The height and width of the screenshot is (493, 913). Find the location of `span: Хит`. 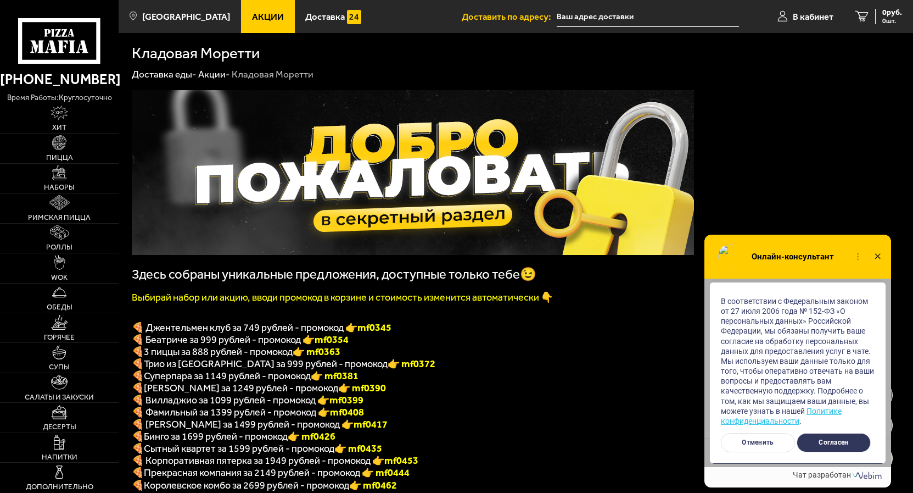

span: Хит is located at coordinates (59, 127).